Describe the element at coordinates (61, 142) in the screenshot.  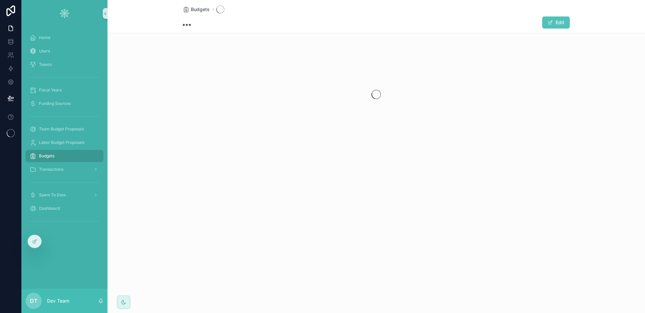
I see `span: Labor Budget Proposals` at that location.